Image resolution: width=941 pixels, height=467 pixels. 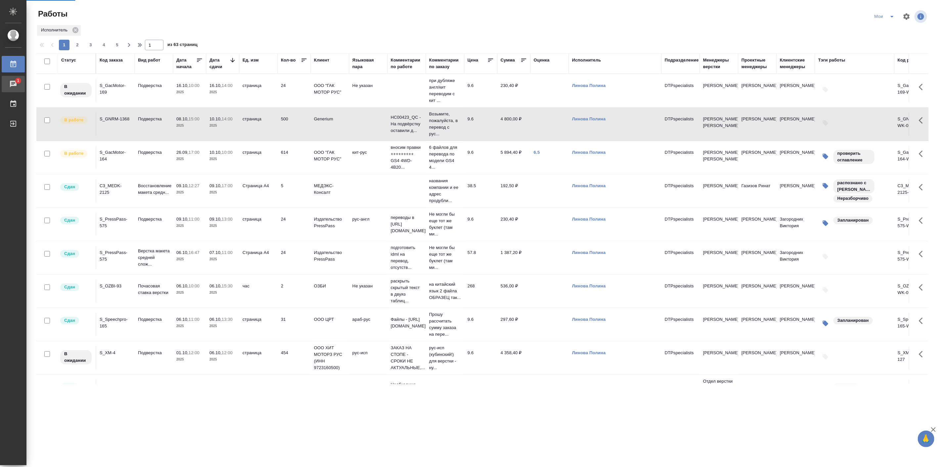 What do you see at coordinates (219, 63) in the screenshot?
I see `div: Дата сдачи` at bounding box center [219, 63].